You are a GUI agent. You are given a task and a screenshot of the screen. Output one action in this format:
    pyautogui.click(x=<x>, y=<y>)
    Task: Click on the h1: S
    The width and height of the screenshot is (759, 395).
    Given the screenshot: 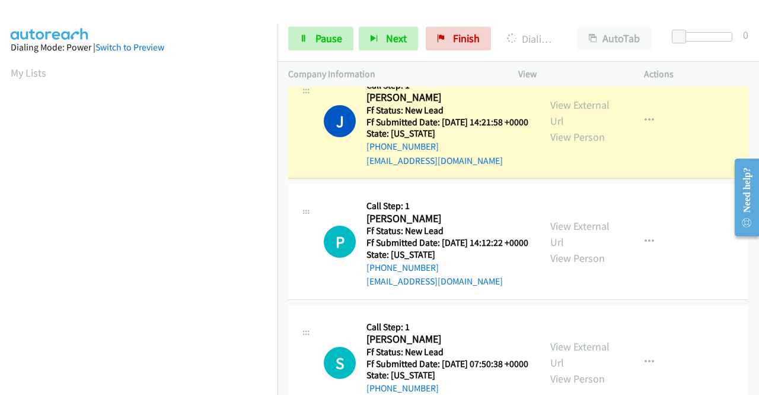 What is the action you would take?
    pyautogui.click(x=340, y=363)
    